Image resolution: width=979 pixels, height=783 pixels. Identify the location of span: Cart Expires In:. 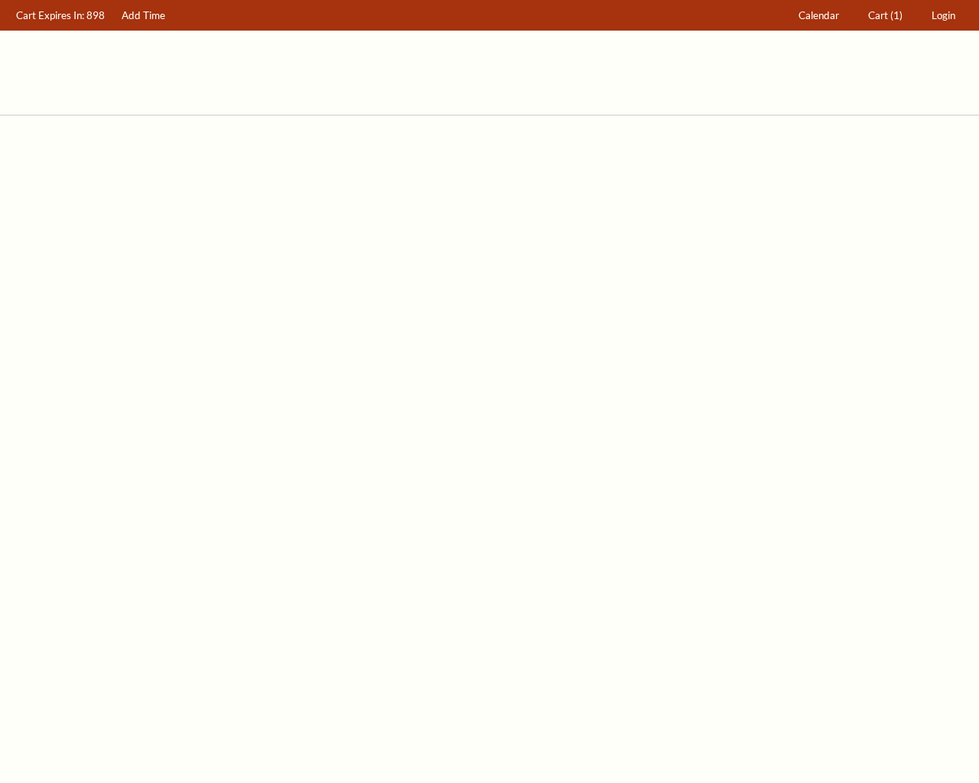
(50, 15).